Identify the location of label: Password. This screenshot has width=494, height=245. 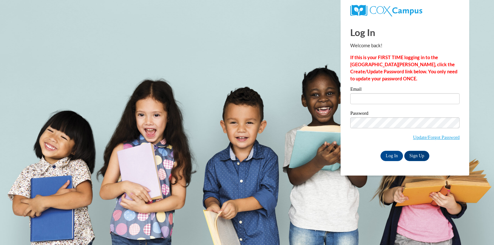
(405, 114).